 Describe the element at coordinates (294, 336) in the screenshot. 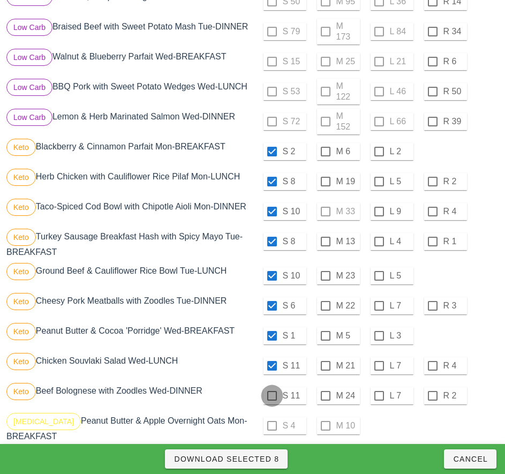

I see `label: S 1` at that location.